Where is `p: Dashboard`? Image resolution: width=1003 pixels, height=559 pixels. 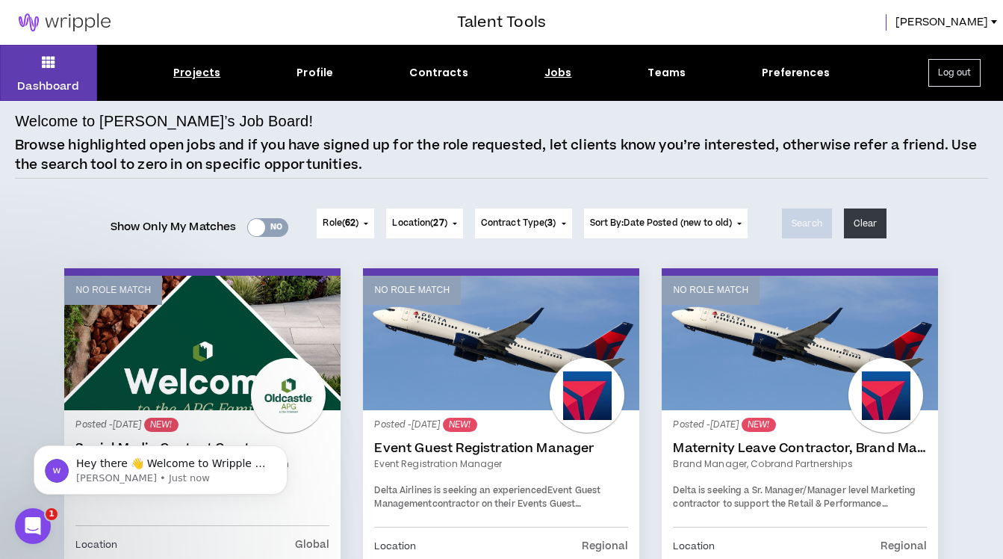
p: Dashboard is located at coordinates (48, 86).